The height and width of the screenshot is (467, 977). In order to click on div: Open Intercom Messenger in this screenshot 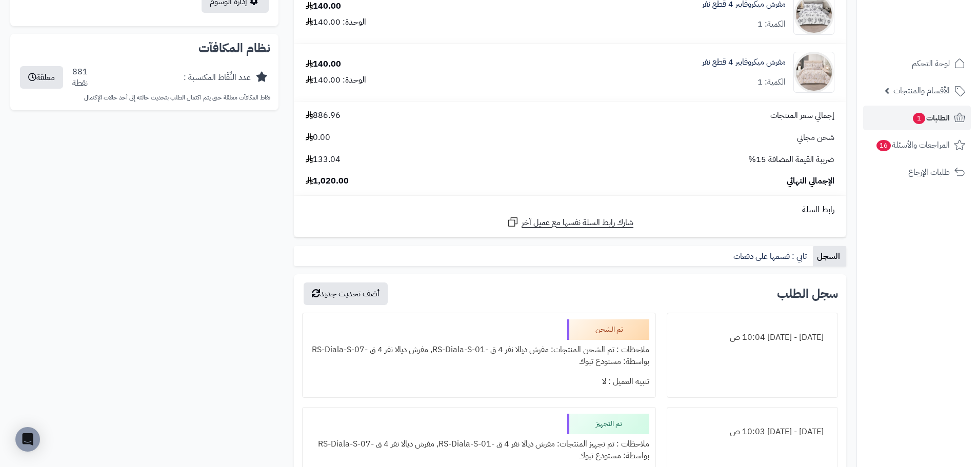, I will do `click(28, 439)`.